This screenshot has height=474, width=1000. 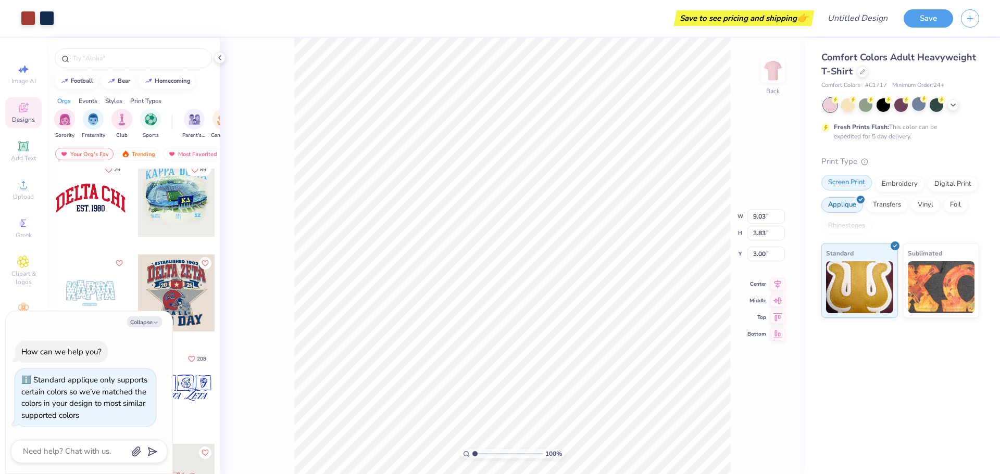 What do you see at coordinates (122, 119) in the screenshot?
I see `img: Club Image` at bounding box center [122, 119].